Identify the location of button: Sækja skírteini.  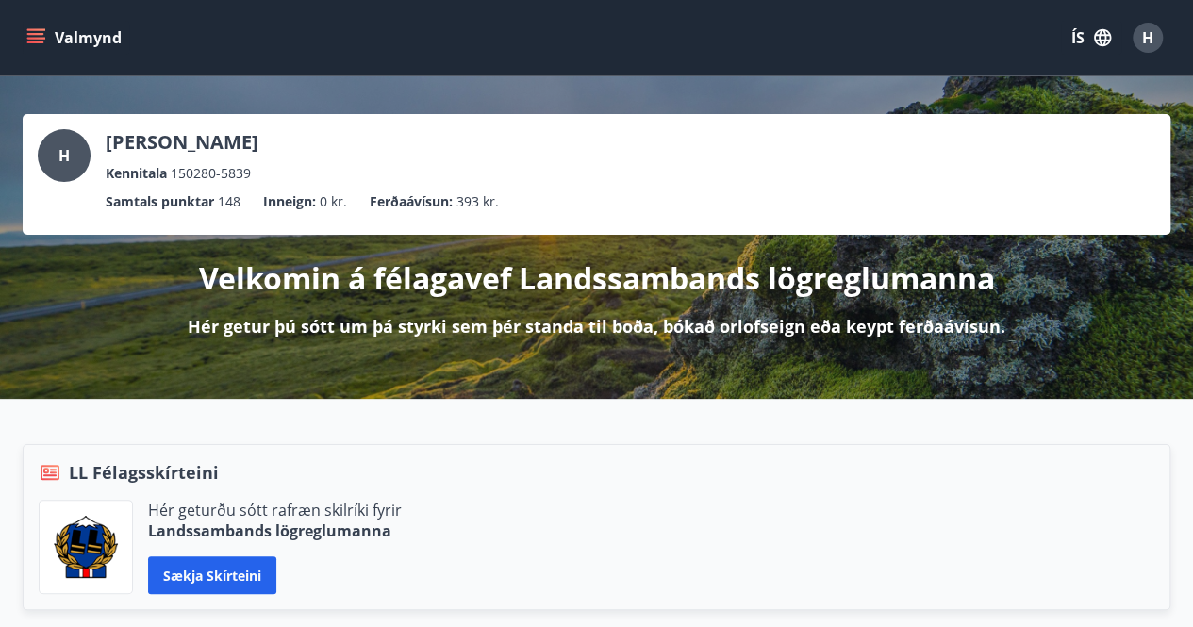
(212, 575).